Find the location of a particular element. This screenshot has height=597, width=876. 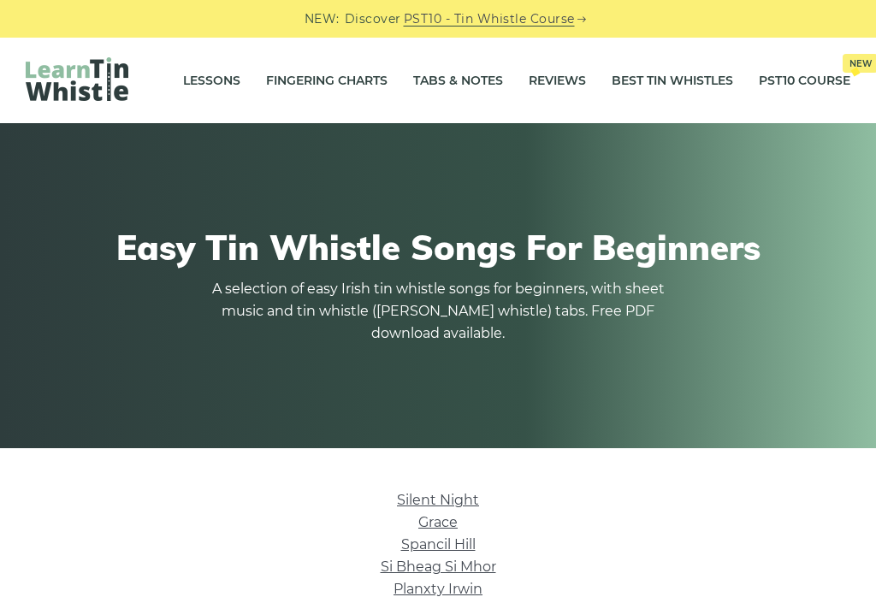

h1: Easy Tin Whistle Songs For Beginners is located at coordinates (438, 247).